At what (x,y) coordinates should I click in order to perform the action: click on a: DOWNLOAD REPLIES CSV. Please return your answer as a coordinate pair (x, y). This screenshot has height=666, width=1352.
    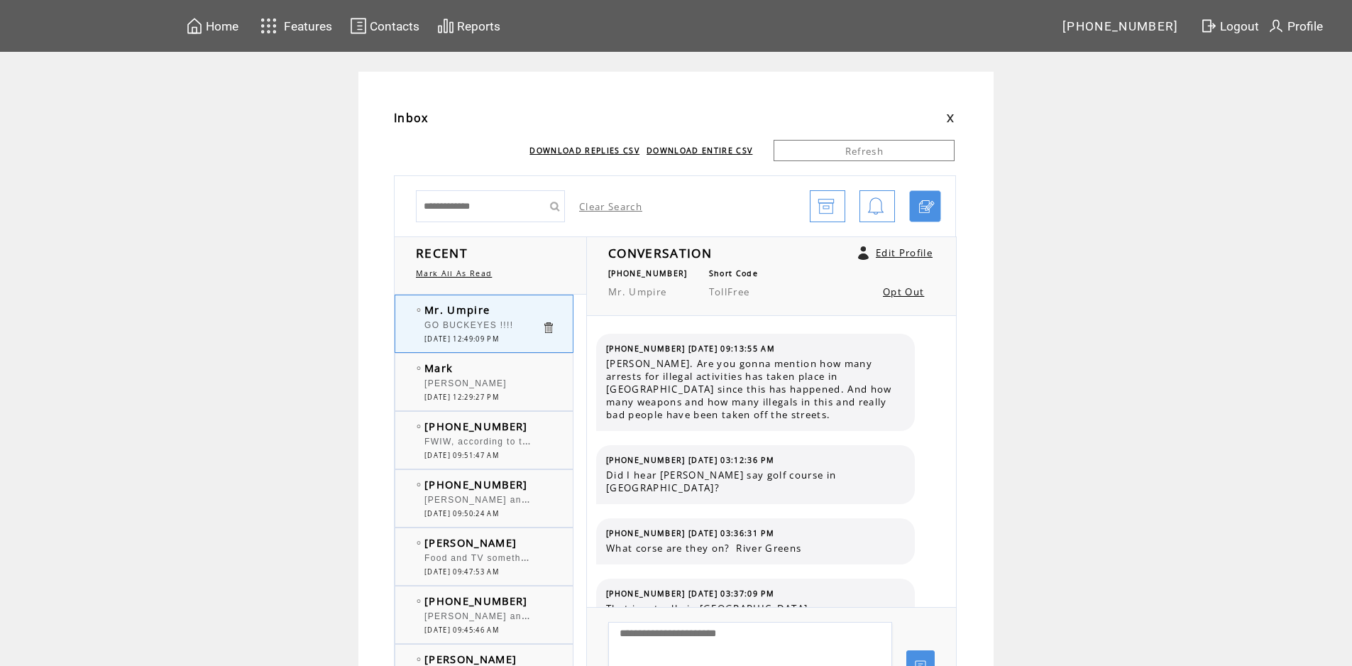
    Looking at the image, I should click on (584, 150).